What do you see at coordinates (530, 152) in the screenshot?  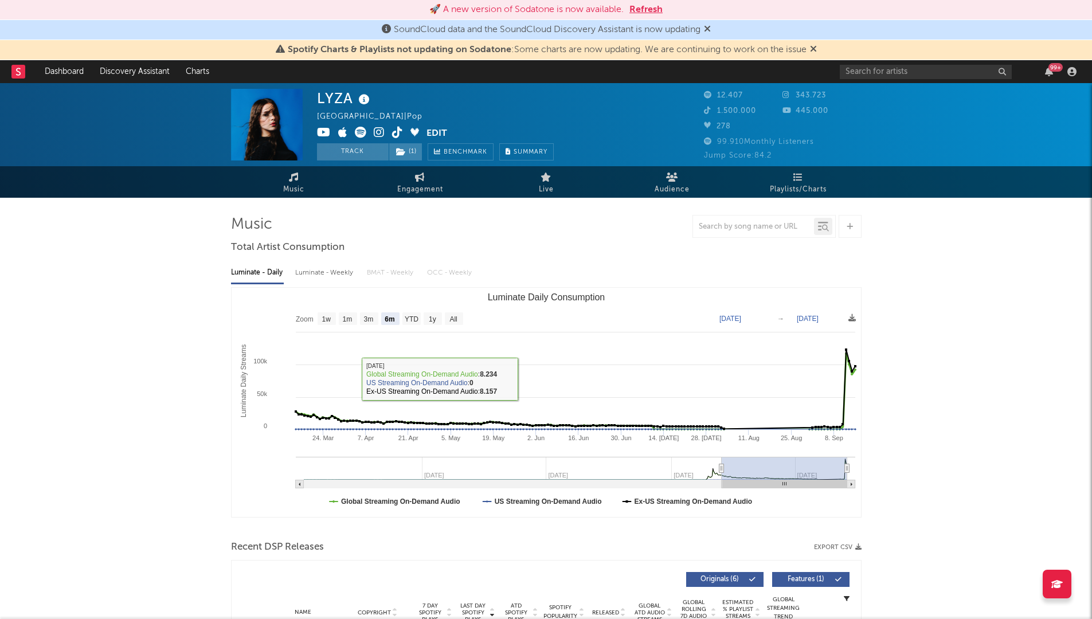 I see `span: Summary` at bounding box center [530, 152].